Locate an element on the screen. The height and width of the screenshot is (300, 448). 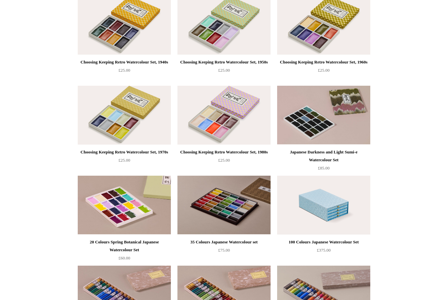
a: Choosing Keeping Retro Watercolour Set, 1970s Choosing Keeping Retro Watercolour Set, 1970s is located at coordinates (124, 116).